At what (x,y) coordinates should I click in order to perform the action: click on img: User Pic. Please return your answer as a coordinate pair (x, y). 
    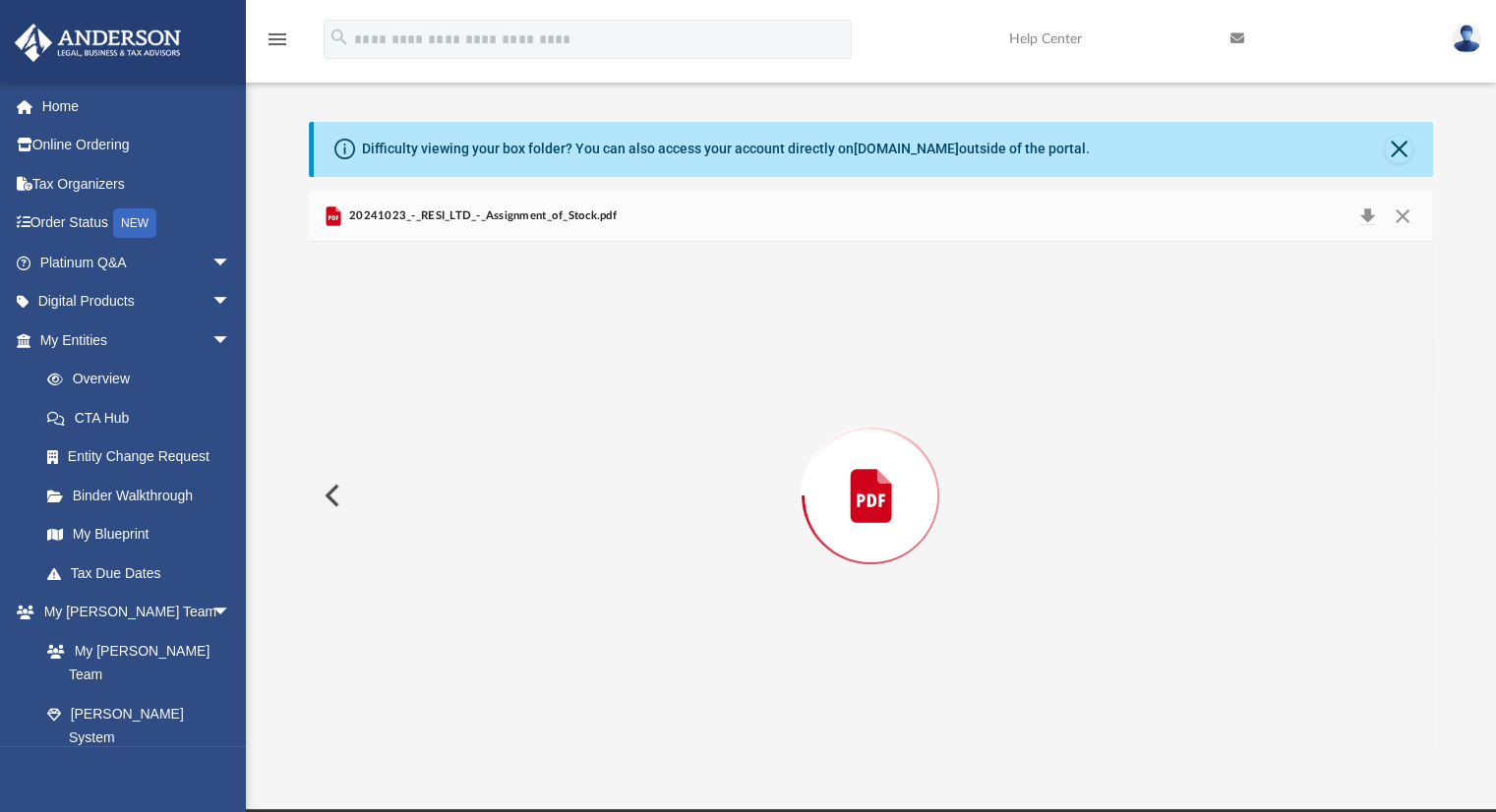
    Looking at the image, I should click on (1466, 38).